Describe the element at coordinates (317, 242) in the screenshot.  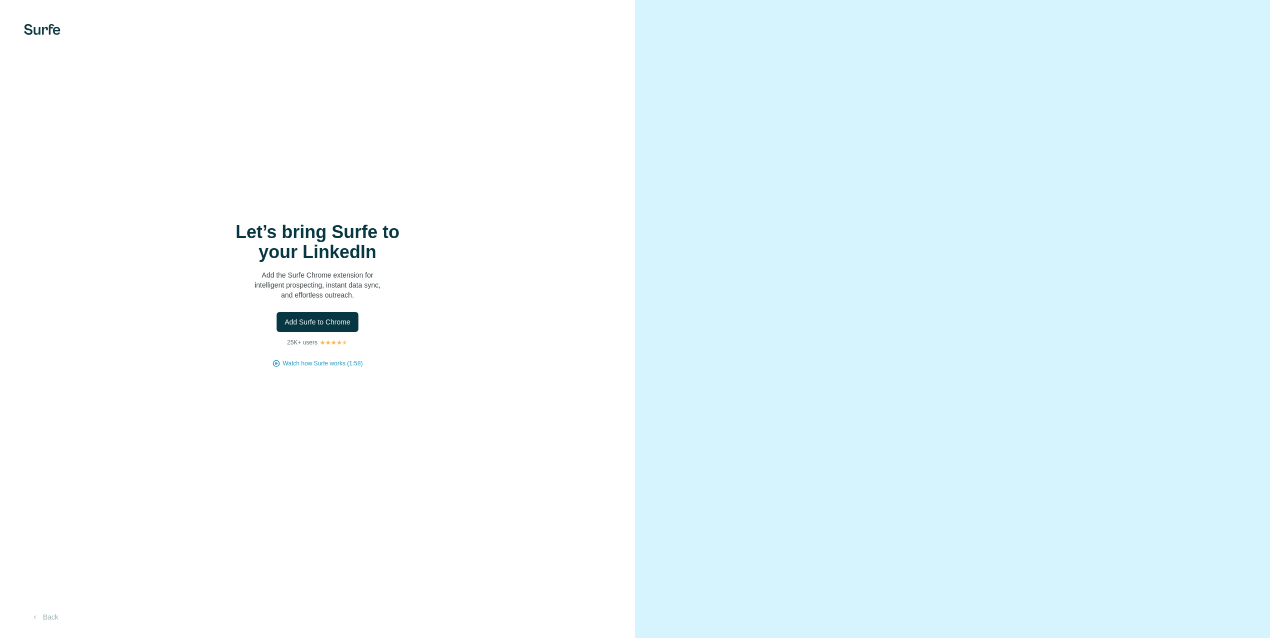
I see `h1: Let’s bring Surfe to your LinkedIn` at that location.